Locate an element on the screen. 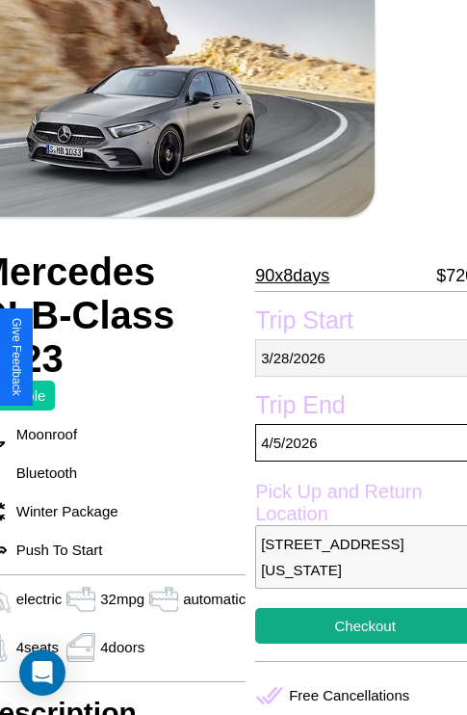 The height and width of the screenshot is (715, 467). p: 32 mpg is located at coordinates (122, 598).